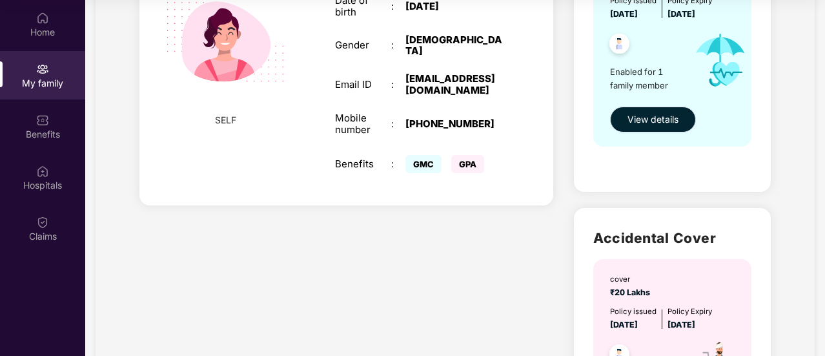 This screenshot has height=356, width=825. What do you see at coordinates (363, 45) in the screenshot?
I see `div: Gender` at bounding box center [363, 45].